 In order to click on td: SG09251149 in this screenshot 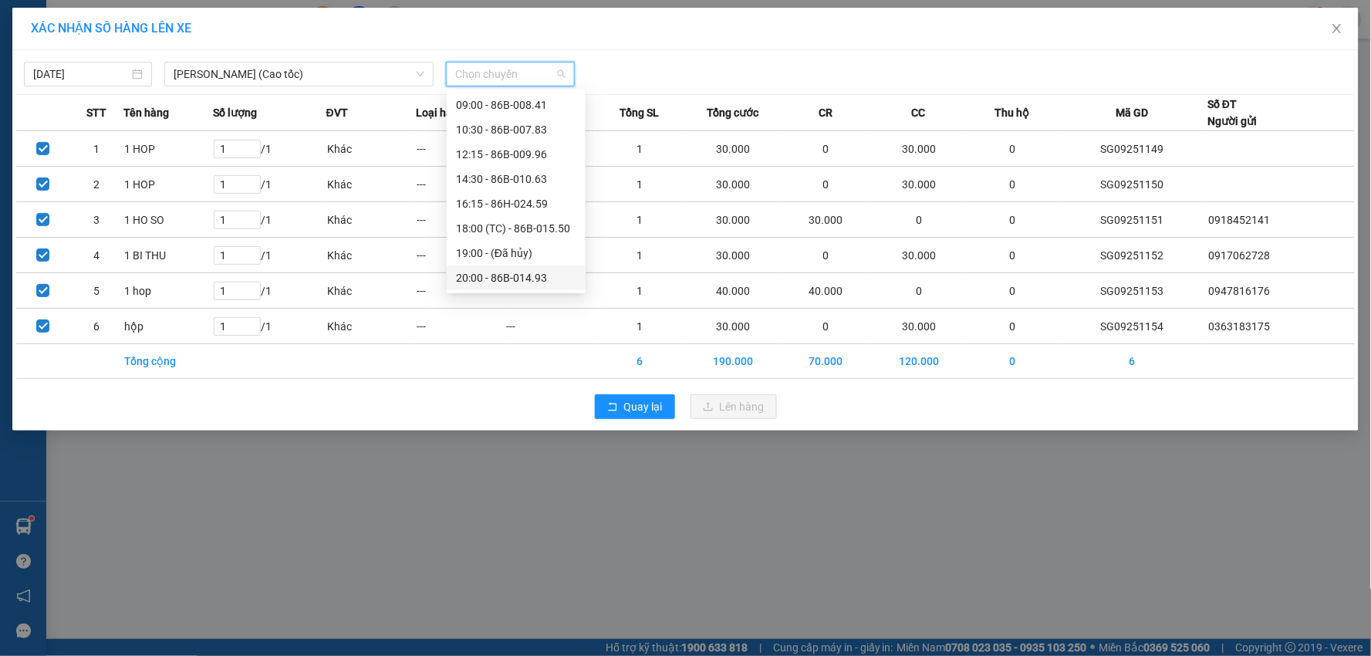, I will do `click(1132, 149)`.